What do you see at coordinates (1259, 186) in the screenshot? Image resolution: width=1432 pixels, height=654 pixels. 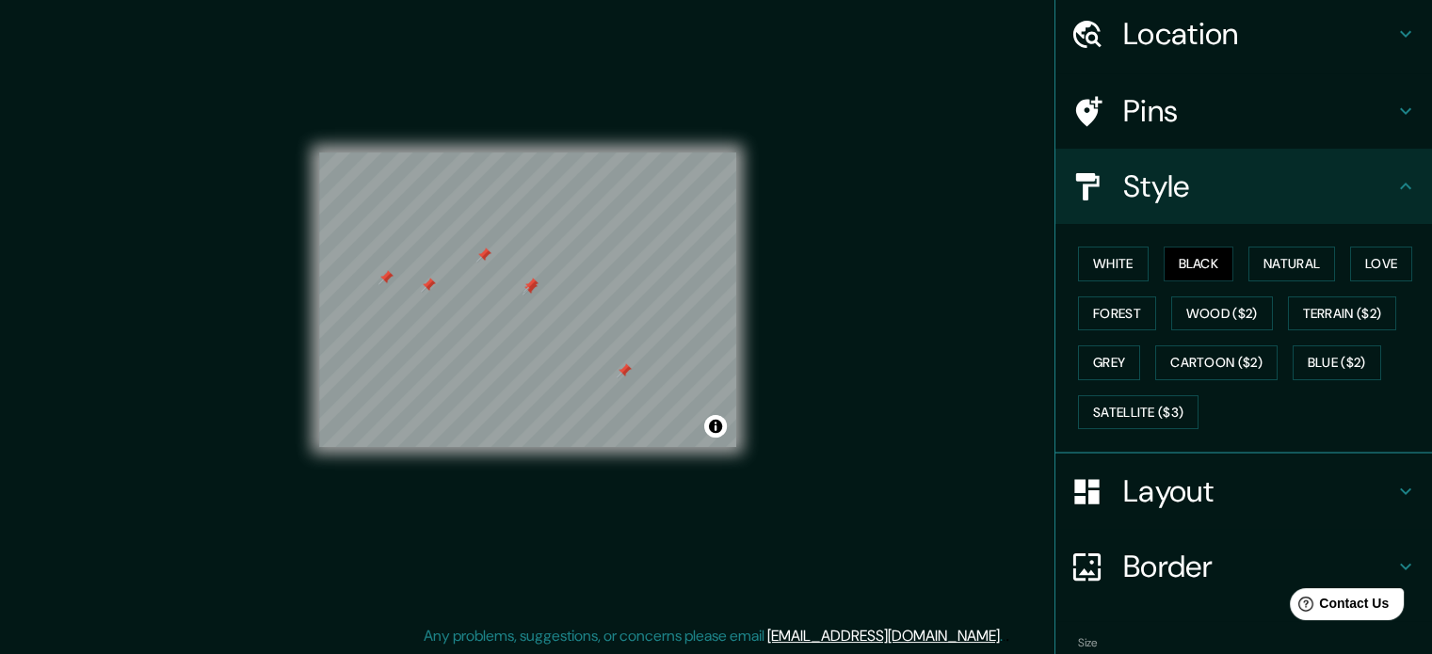 I see `h4: Style` at bounding box center [1259, 186].